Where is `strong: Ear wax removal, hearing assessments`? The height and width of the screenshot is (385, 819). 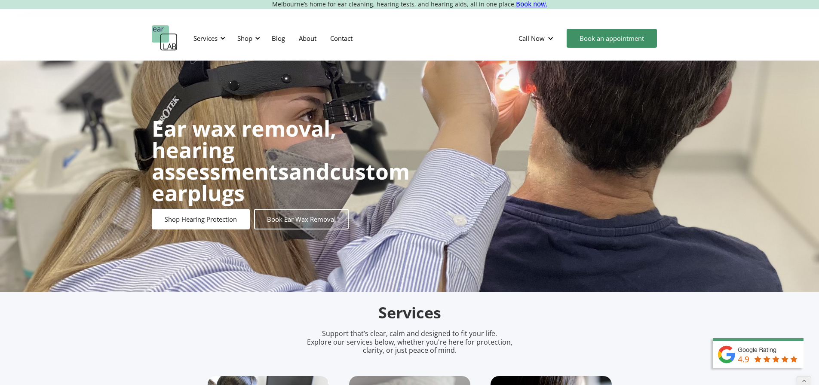 strong: Ear wax removal, hearing assessments is located at coordinates (244, 150).